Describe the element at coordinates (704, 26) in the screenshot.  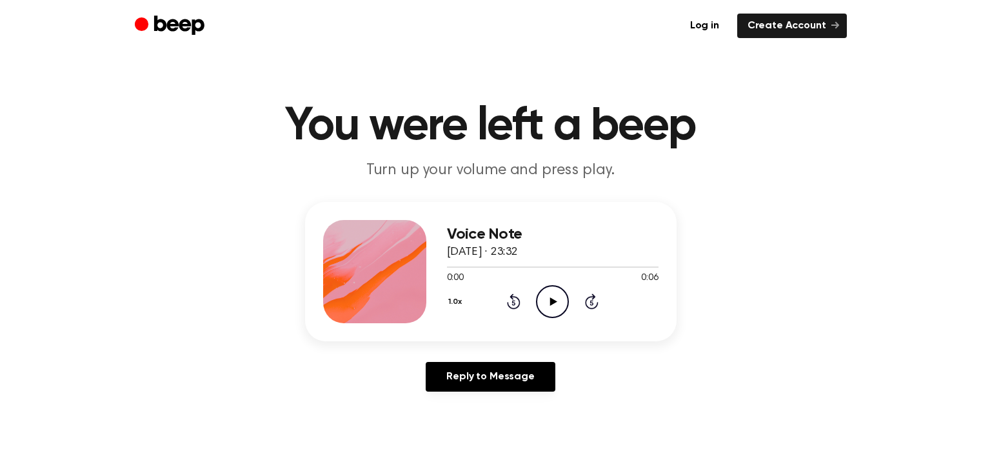
I see `a: Log in` at that location.